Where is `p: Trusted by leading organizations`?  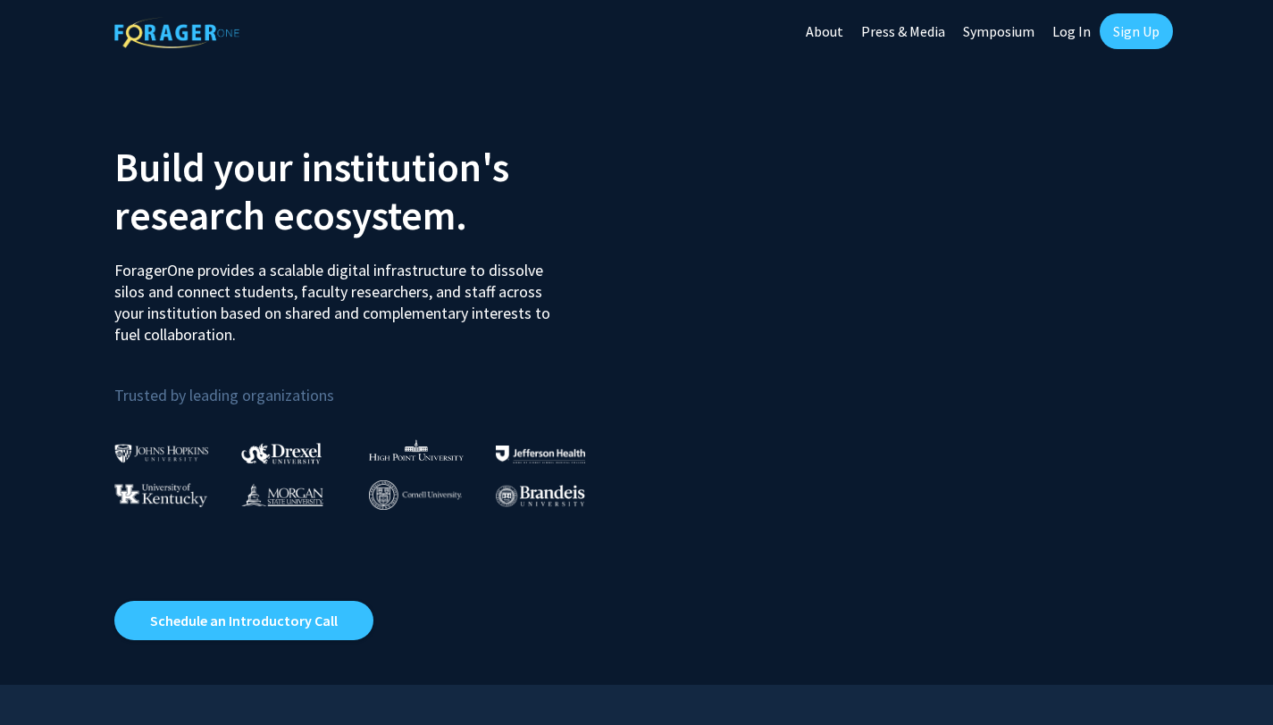 p: Trusted by leading organizations is located at coordinates (369, 384).